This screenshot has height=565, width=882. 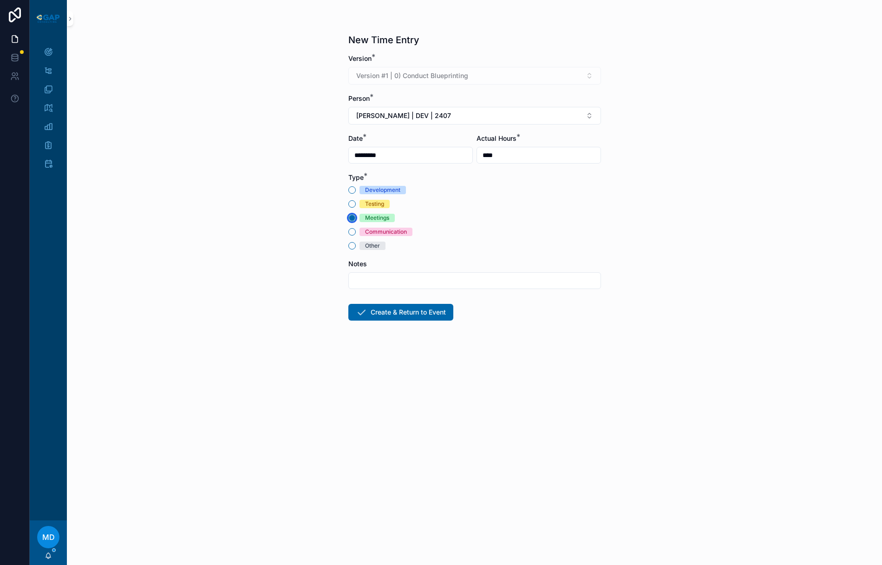 I want to click on span: Version, so click(x=360, y=58).